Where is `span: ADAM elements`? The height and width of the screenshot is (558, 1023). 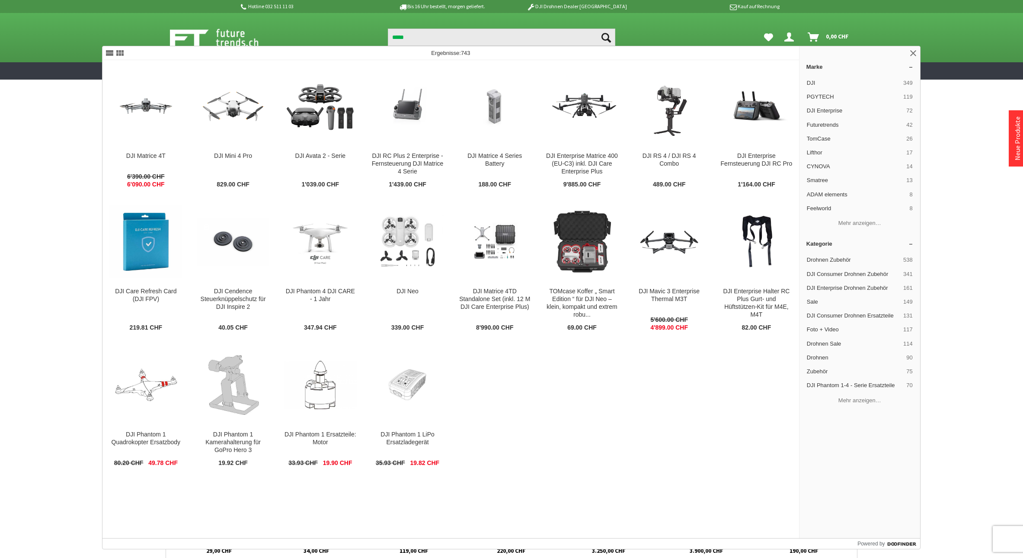 span: ADAM elements is located at coordinates (857, 195).